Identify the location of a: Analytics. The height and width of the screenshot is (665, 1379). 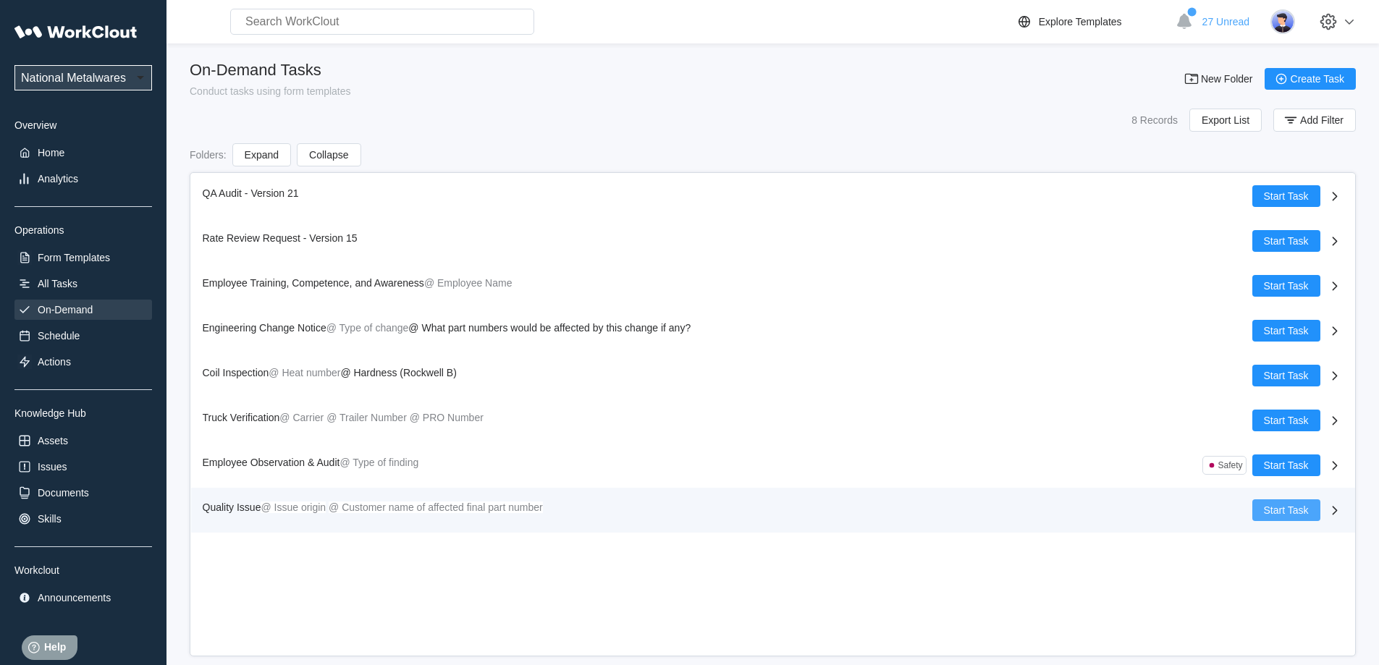
(83, 179).